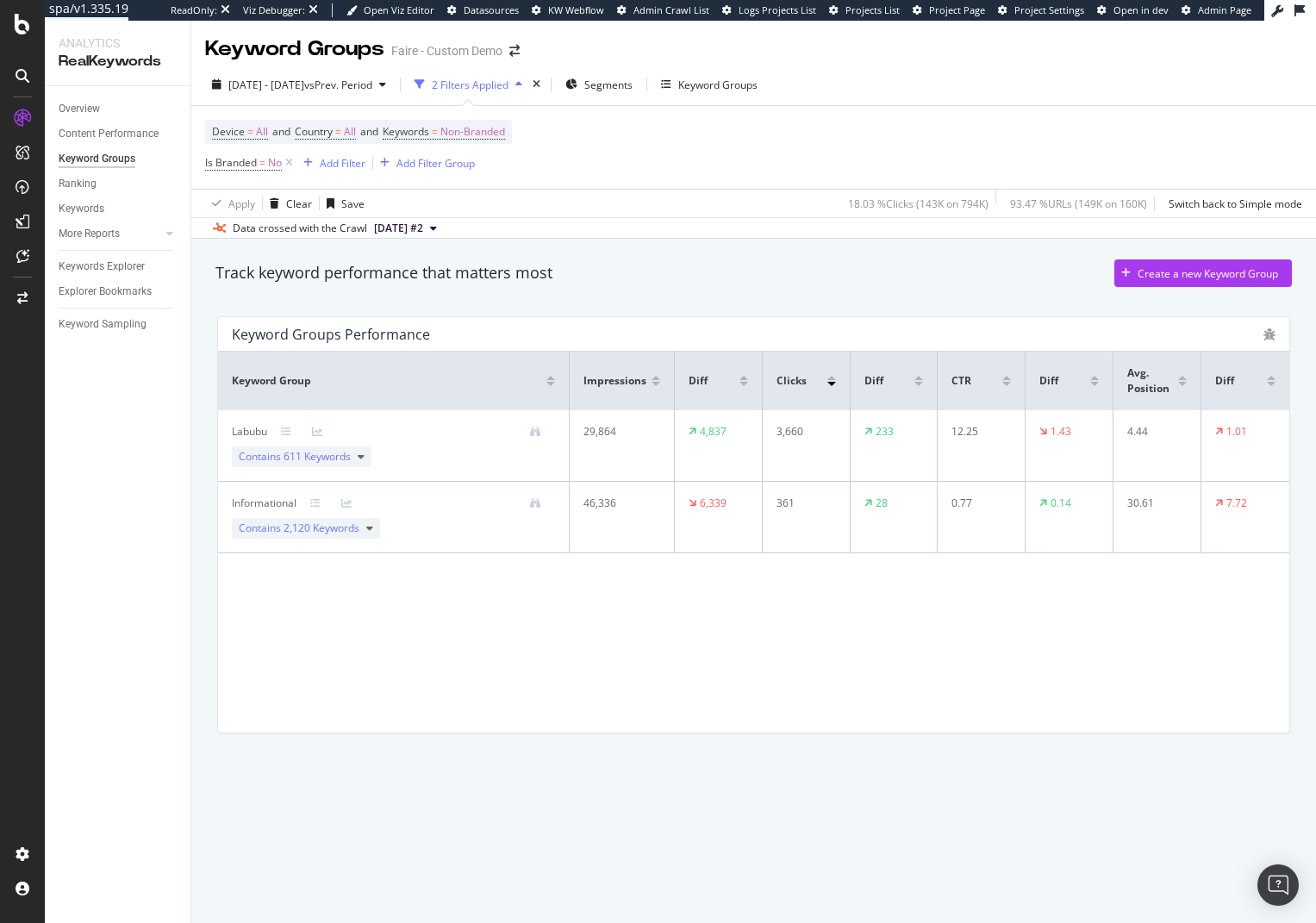  I want to click on div: ReadOnly:, so click(194, 10).